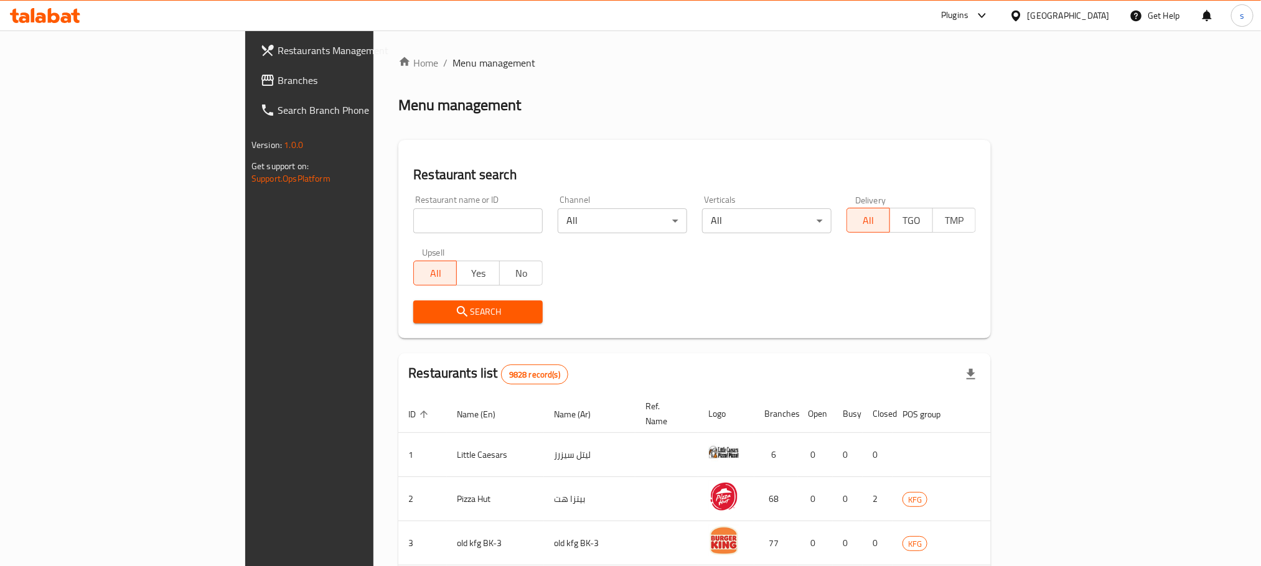  I want to click on span: Version:, so click(266, 145).